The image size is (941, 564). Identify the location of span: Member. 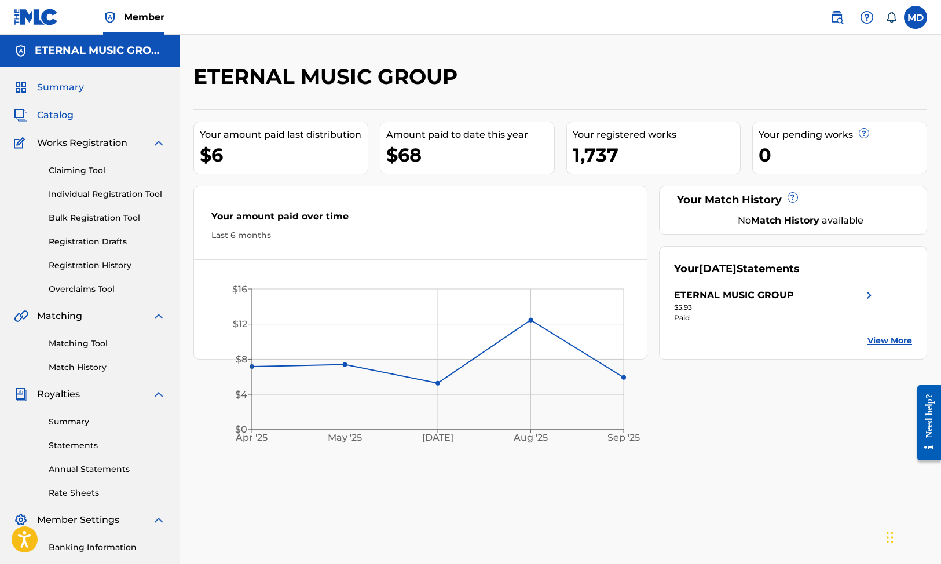
(144, 17).